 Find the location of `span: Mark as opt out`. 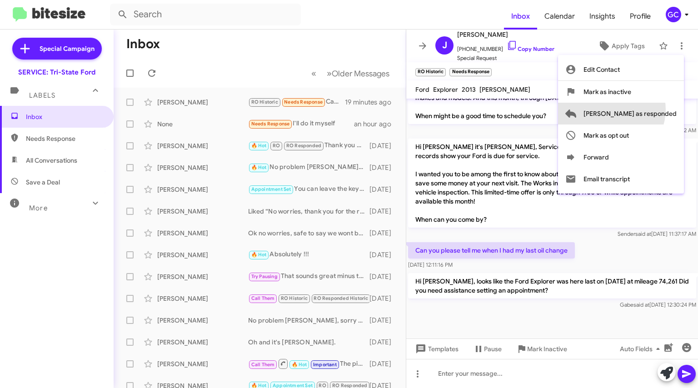

span: Mark as opt out is located at coordinates (606, 135).